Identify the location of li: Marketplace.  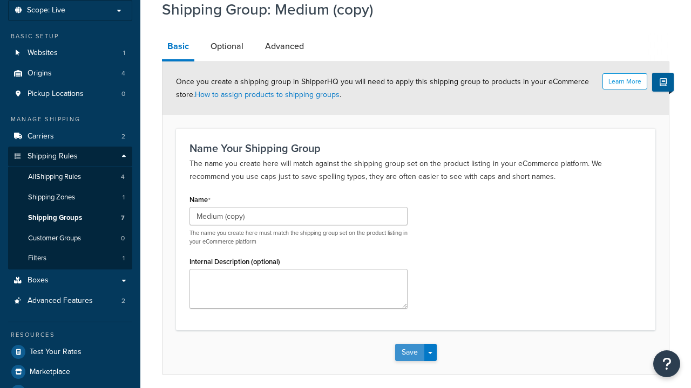
(70, 372).